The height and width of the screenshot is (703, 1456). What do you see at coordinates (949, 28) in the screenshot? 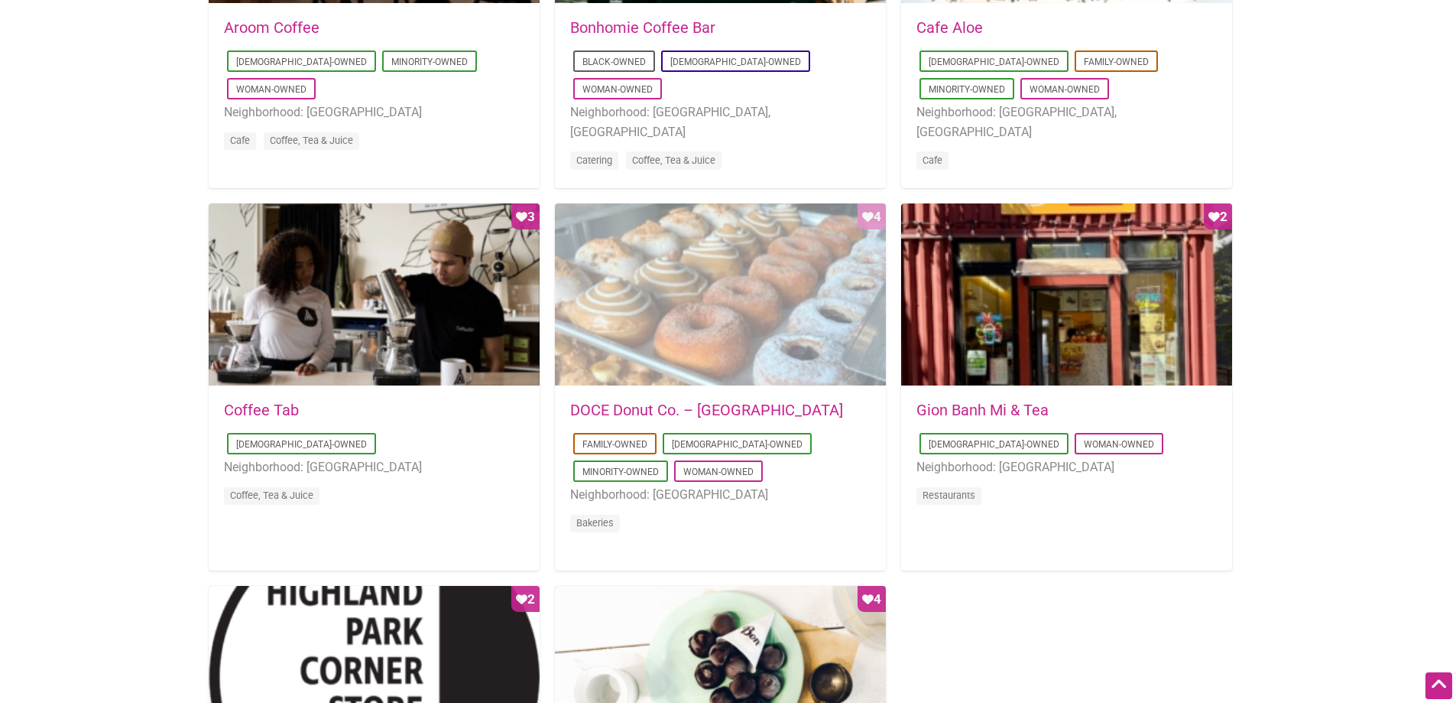
I see `a: Cafe Aloe` at bounding box center [949, 28].